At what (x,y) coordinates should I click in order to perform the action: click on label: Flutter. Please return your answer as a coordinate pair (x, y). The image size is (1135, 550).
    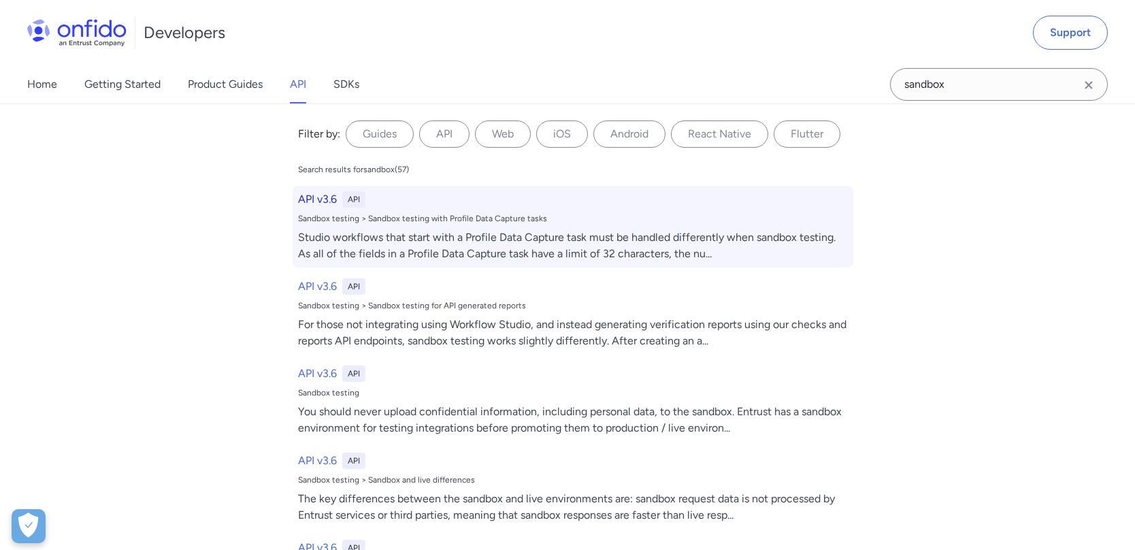
    Looking at the image, I should click on (807, 134).